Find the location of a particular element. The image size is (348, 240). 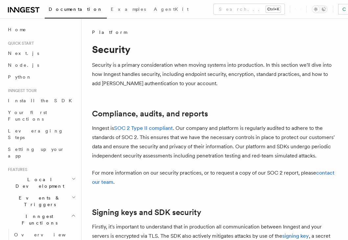

span: Next.js is located at coordinates (23, 53).